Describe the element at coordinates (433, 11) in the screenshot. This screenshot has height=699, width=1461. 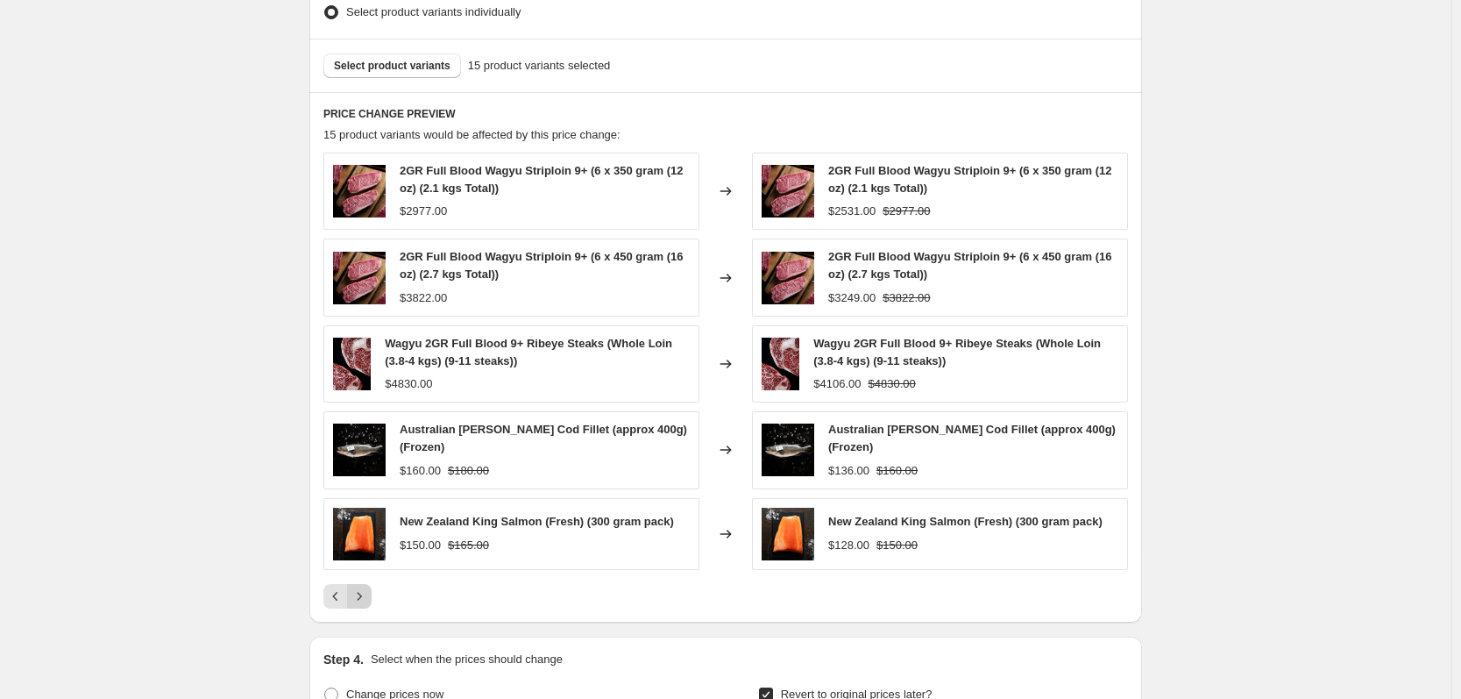
I see `span: Select product variants individually` at that location.